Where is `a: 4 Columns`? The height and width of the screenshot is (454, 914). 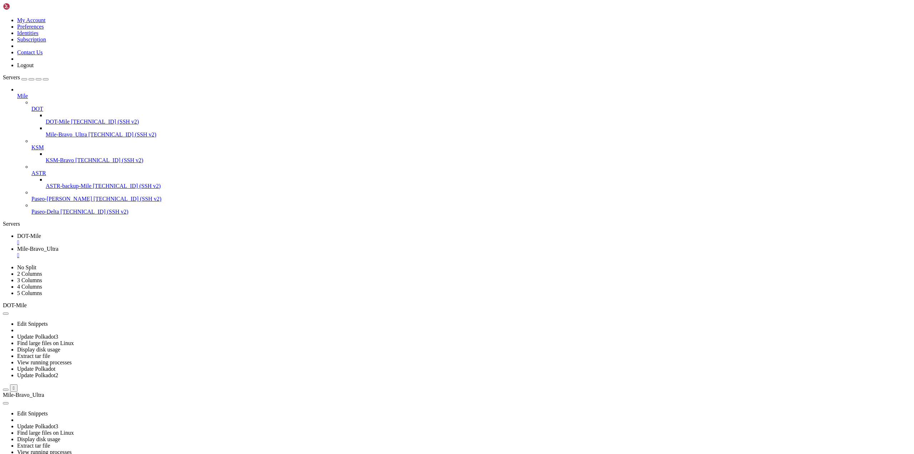
a: 4 Columns is located at coordinates (30, 286).